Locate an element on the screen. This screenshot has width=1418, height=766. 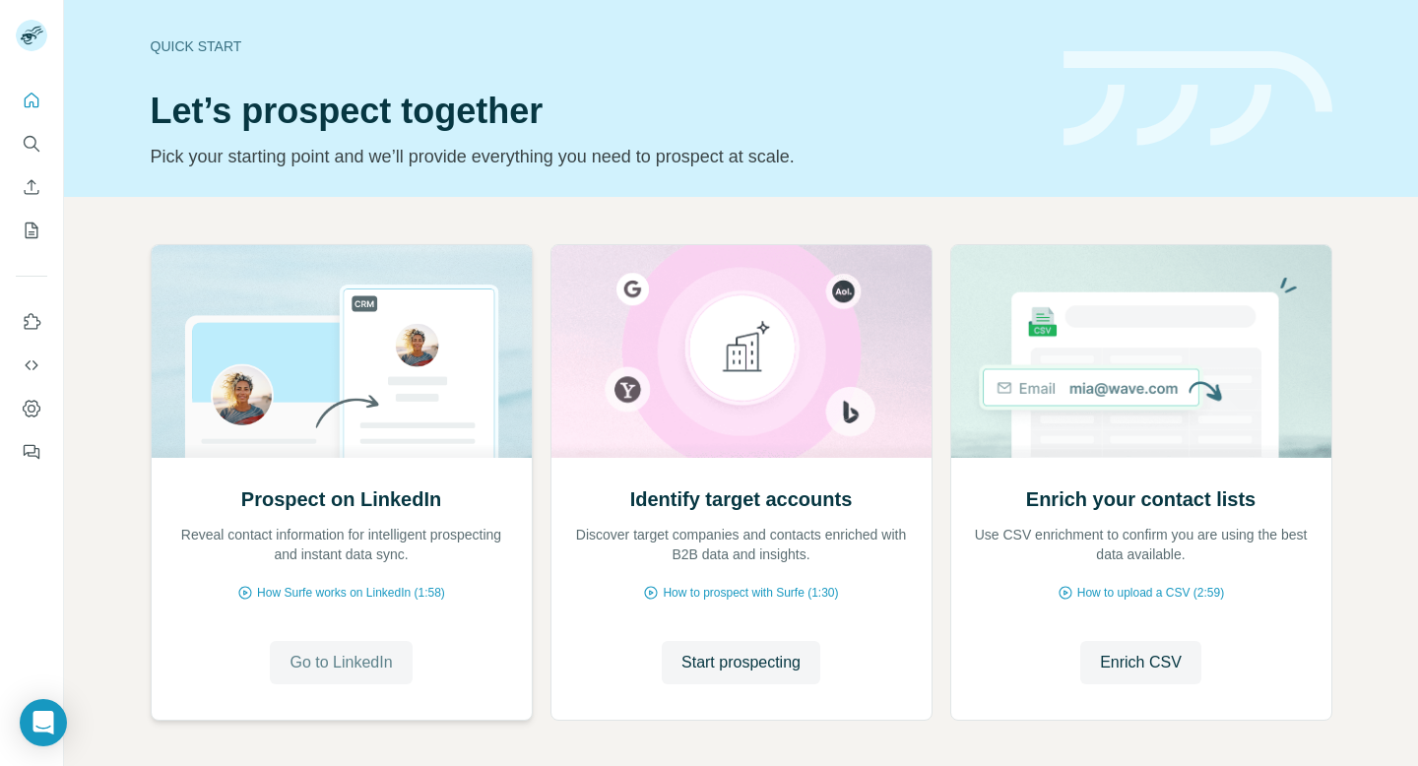
button: Start prospecting is located at coordinates (740, 663).